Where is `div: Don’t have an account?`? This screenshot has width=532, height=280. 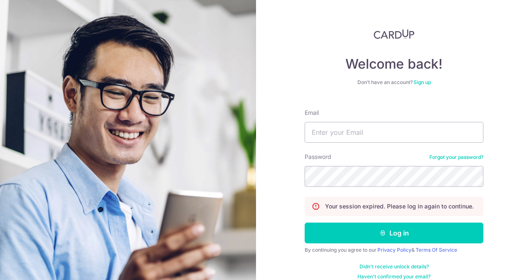
div: Don’t have an account? is located at coordinates (394, 82).